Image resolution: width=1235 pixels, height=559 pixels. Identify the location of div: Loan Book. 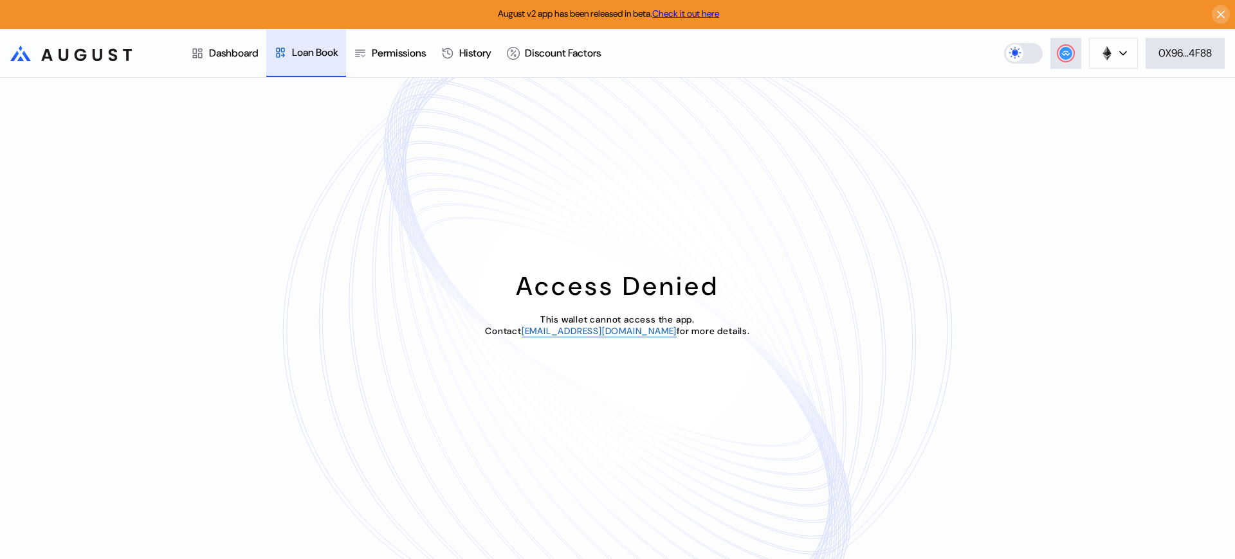
(315, 52).